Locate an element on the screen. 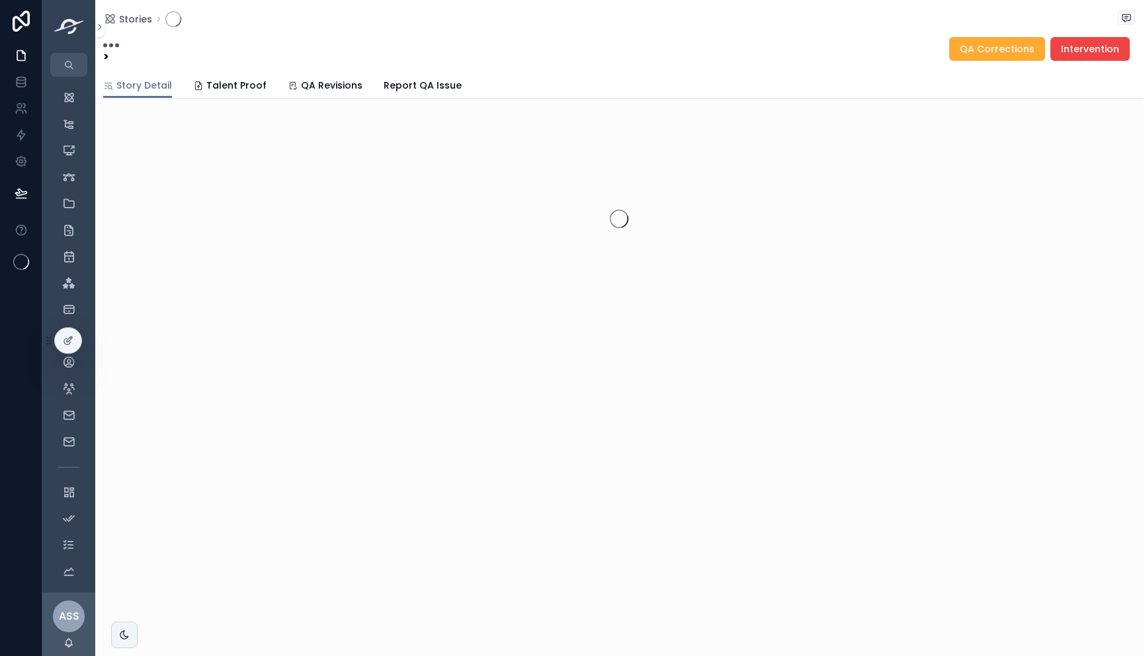 The height and width of the screenshot is (656, 1143). span: Report QA Issue is located at coordinates (423, 85).